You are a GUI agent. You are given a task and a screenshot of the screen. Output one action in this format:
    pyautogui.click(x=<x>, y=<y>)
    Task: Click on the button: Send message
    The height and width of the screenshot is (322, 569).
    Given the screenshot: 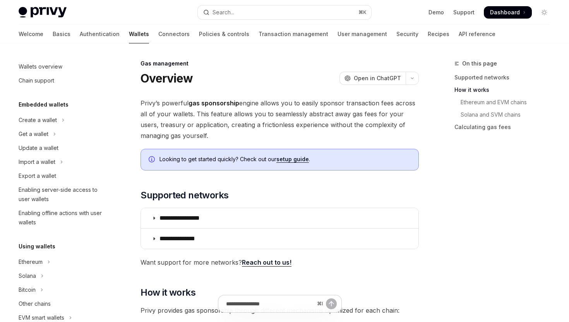 What is the action you would take?
    pyautogui.click(x=331, y=303)
    